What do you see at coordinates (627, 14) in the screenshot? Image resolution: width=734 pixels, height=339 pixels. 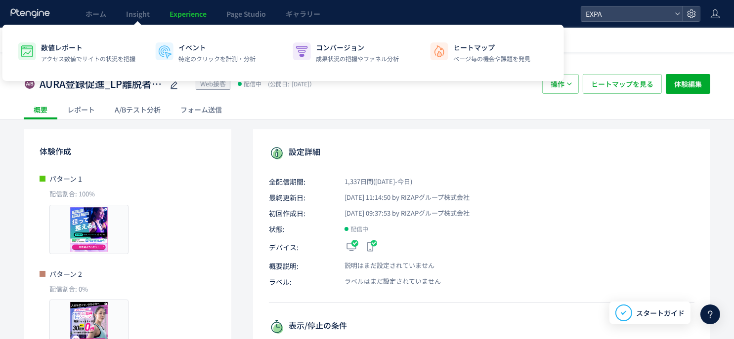 I see `span: EXPA` at bounding box center [627, 14].